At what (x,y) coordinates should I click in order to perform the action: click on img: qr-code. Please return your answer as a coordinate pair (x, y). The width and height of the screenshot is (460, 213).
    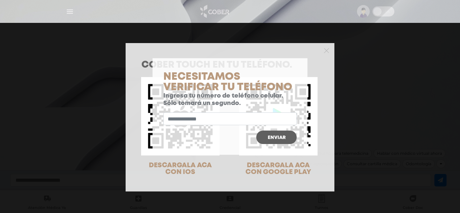
    Looking at the image, I should click on (180, 116).